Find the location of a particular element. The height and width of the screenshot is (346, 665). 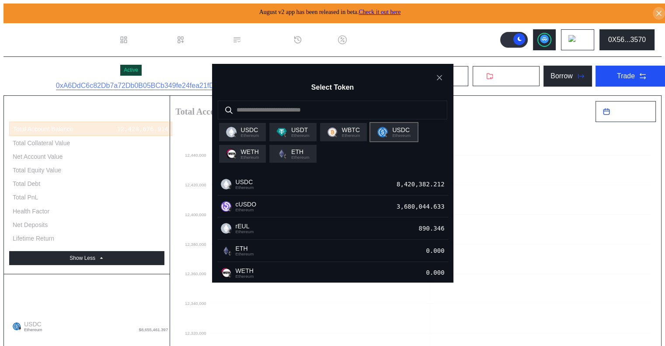

span: USDT is located at coordinates (300, 130).